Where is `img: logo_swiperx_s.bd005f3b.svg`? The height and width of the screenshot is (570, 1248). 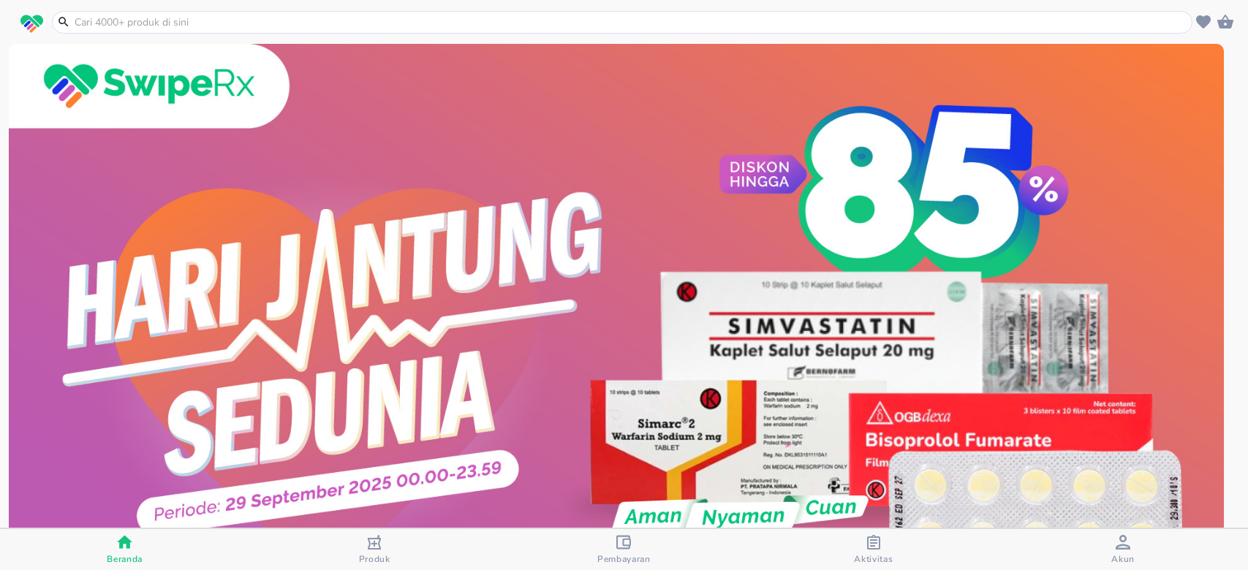
img: logo_swiperx_s.bd005f3b.svg is located at coordinates (31, 24).